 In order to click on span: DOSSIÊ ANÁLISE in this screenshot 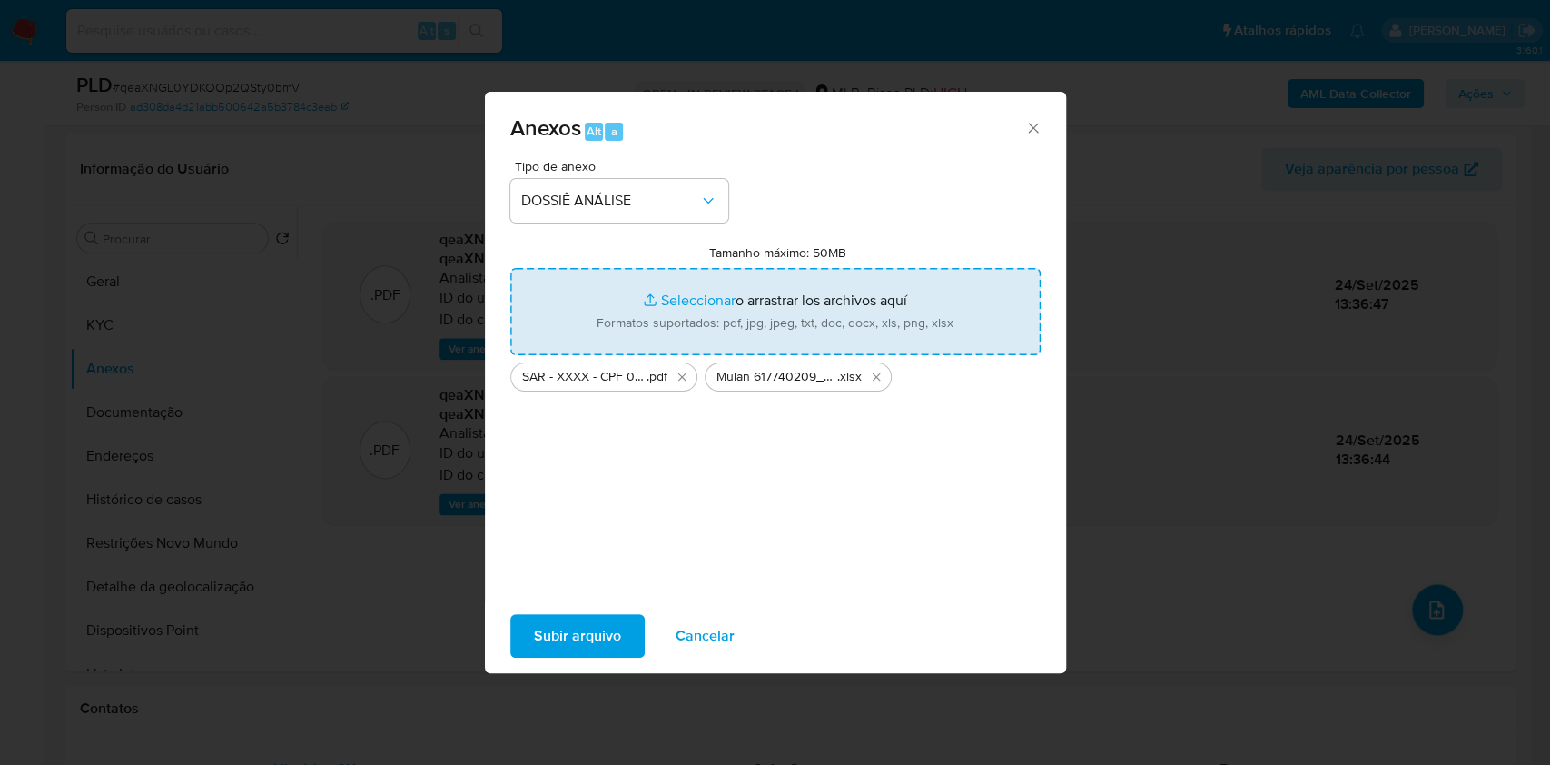, I will do `click(610, 201)`.